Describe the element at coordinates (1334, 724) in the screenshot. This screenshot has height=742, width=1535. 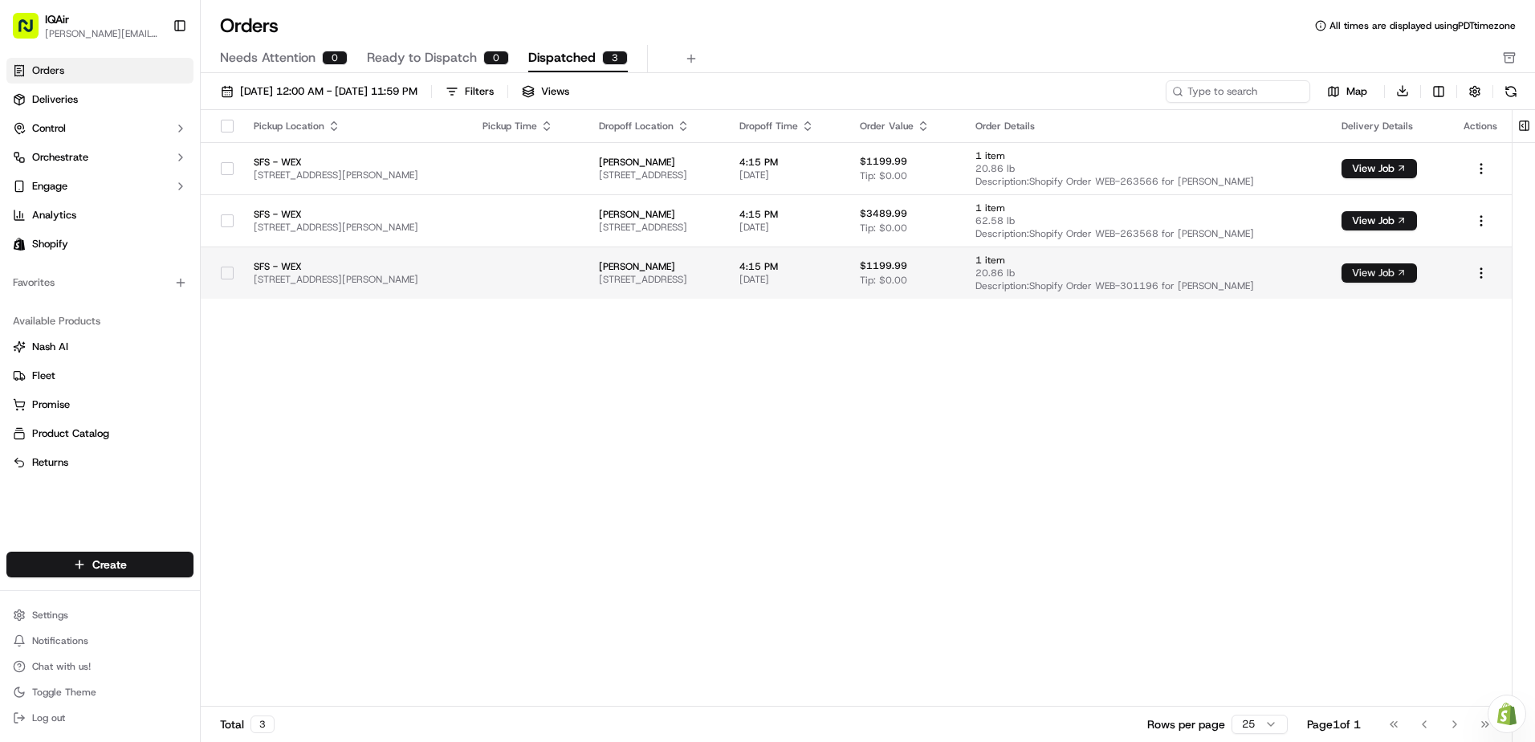
I see `div: Page 1 of 1` at that location.